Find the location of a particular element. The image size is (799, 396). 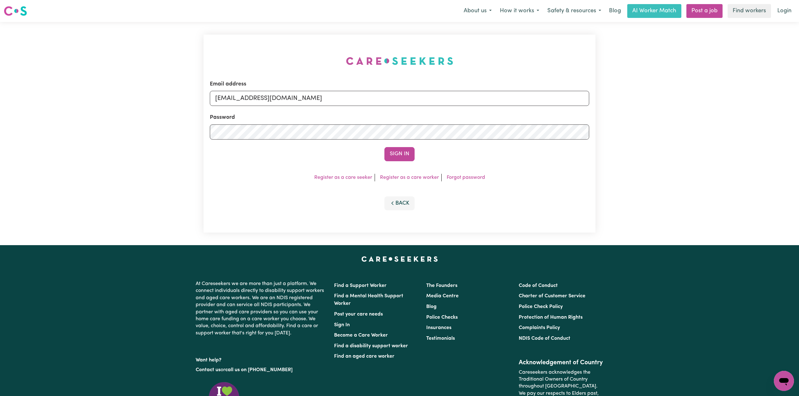

button: Back is located at coordinates (399, 203).